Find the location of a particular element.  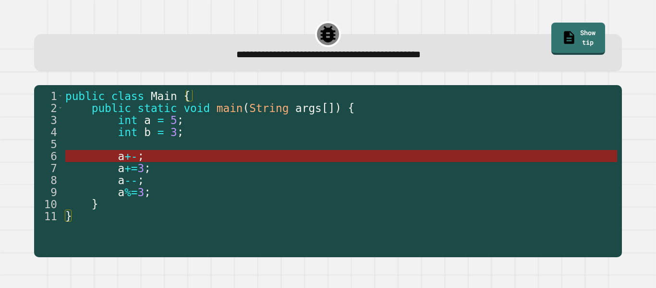

a: Show tip is located at coordinates (578, 38).